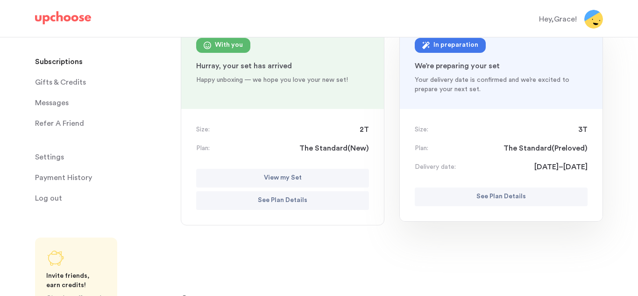 The image size is (638, 296). Describe the element at coordinates (52, 103) in the screenshot. I see `span: Messages` at that location.